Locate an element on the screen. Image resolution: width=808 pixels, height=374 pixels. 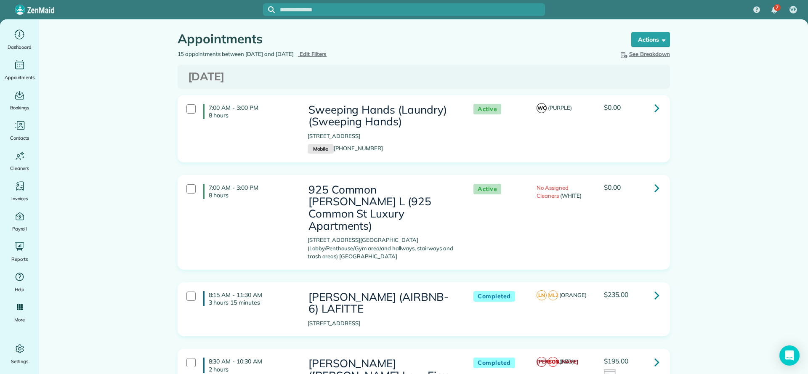
span: Edit Filters is located at coordinates (313, 54).